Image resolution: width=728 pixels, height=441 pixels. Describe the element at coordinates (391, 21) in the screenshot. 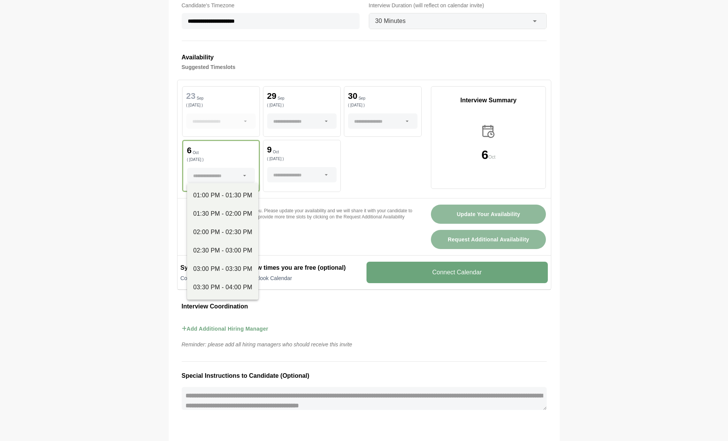

I see `span: 30 Minutes` at that location.